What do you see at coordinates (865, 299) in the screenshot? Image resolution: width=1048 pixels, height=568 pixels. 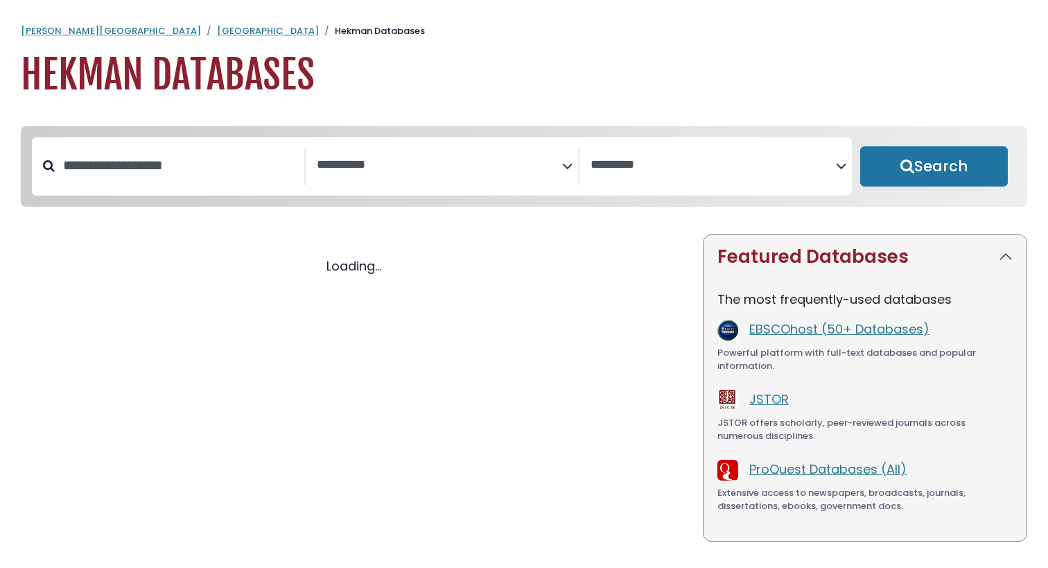 I see `p: The most frequently-used databases` at bounding box center [865, 299].